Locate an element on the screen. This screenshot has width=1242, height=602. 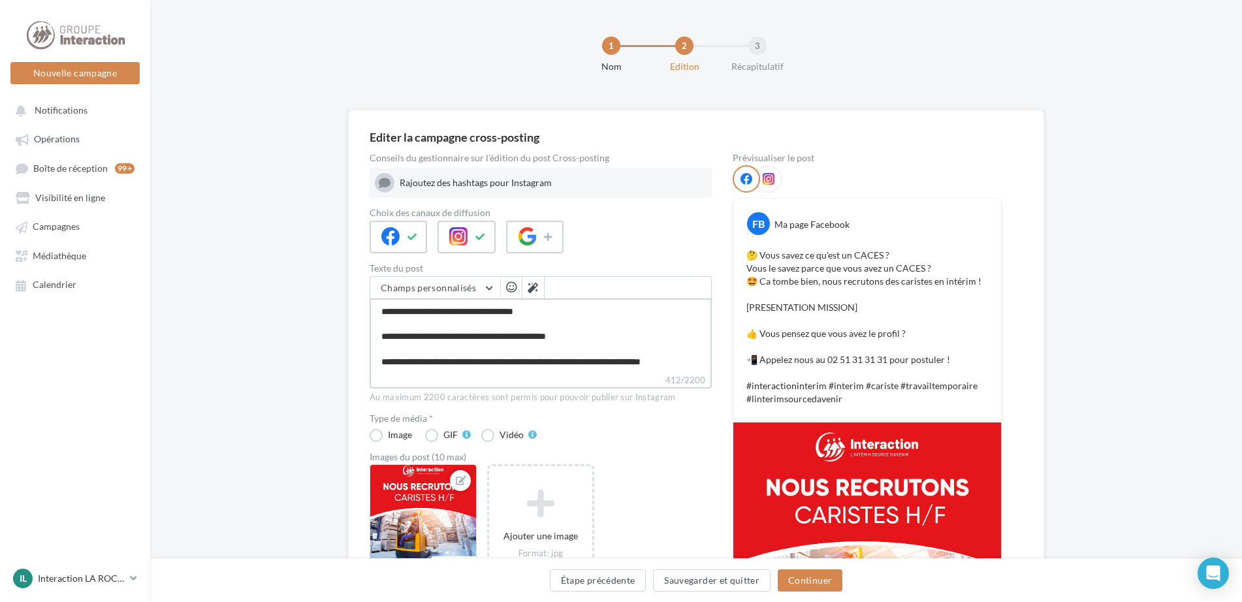
a: Opérations is located at coordinates (75, 138).